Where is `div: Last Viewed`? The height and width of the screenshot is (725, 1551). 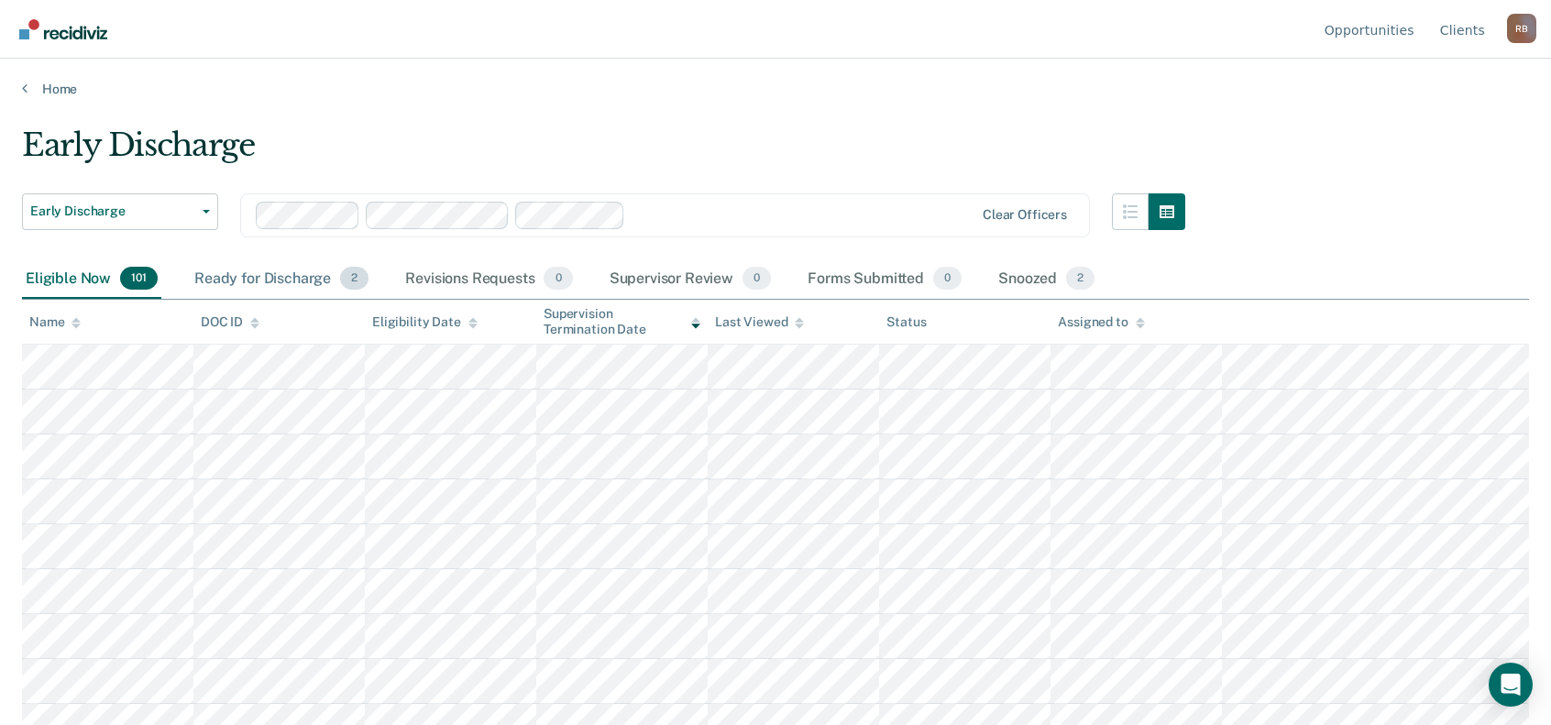
div: Last Viewed is located at coordinates (759, 322).